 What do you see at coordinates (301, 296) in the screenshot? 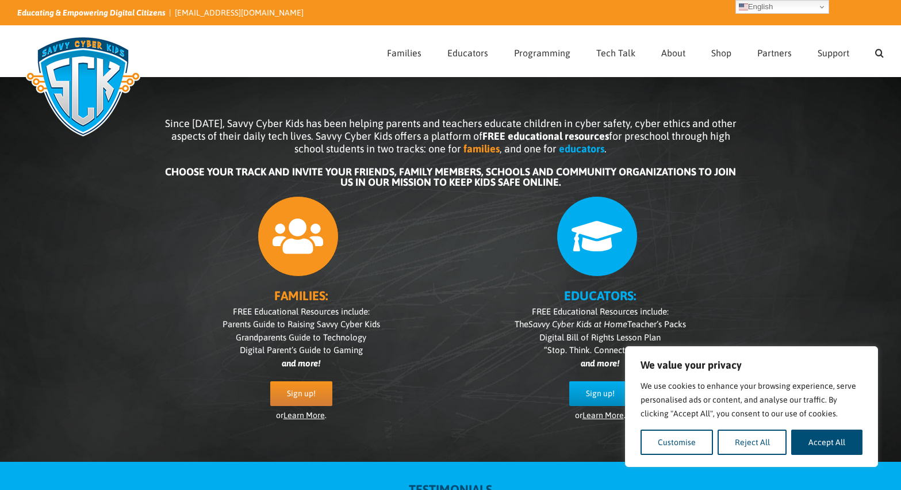
I see `b: FAMILIES:` at bounding box center [301, 296].